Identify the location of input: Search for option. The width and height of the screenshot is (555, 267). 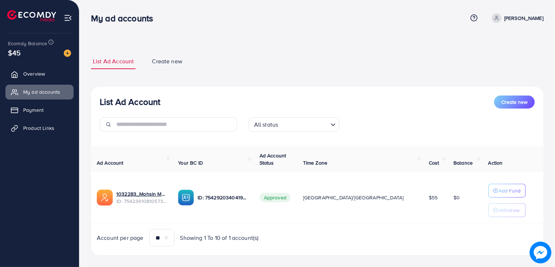
(304, 124).